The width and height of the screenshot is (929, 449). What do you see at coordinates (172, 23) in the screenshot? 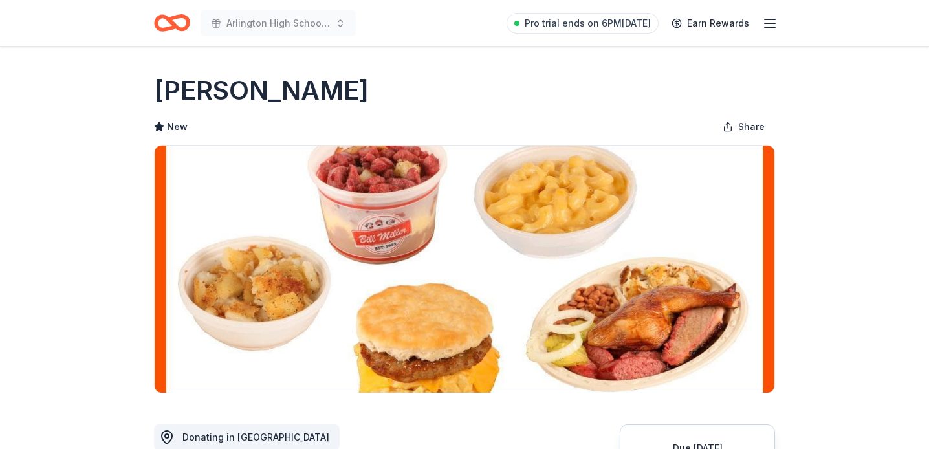
I see `a: Home` at bounding box center [172, 23].